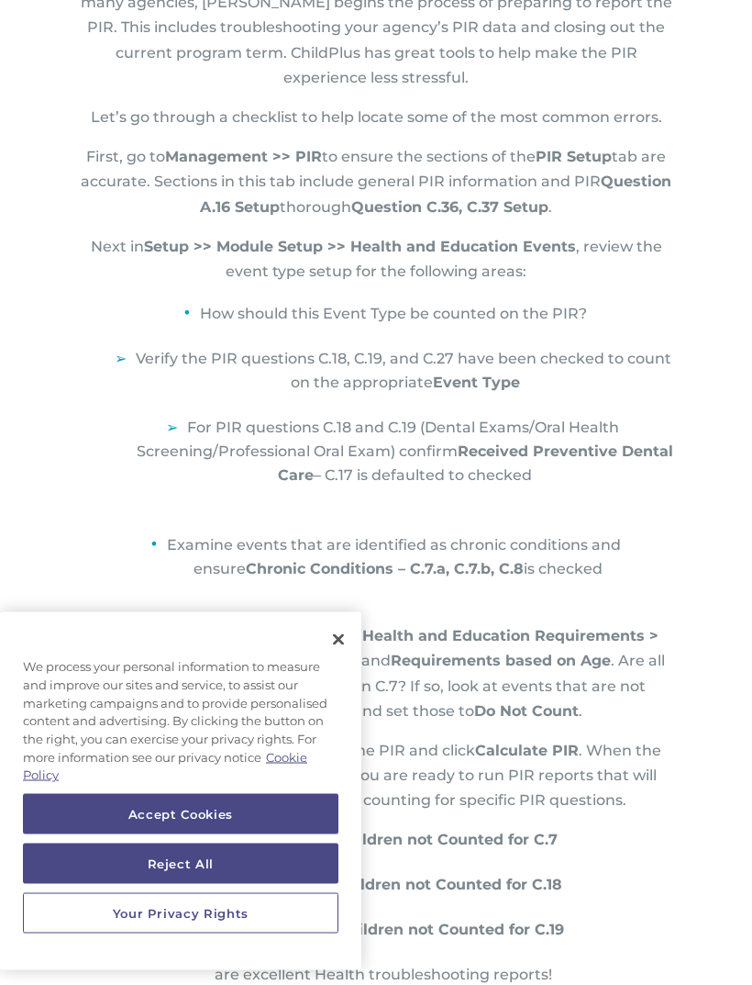 The image size is (752, 985). Describe the element at coordinates (475, 463) in the screenshot. I see `strong: Received Preventive Dental Care` at that location.